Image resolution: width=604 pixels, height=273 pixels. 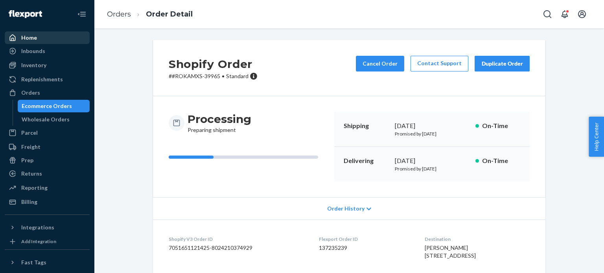 What do you see at coordinates (47, 188) in the screenshot?
I see `a: Reporting` at bounding box center [47, 188].